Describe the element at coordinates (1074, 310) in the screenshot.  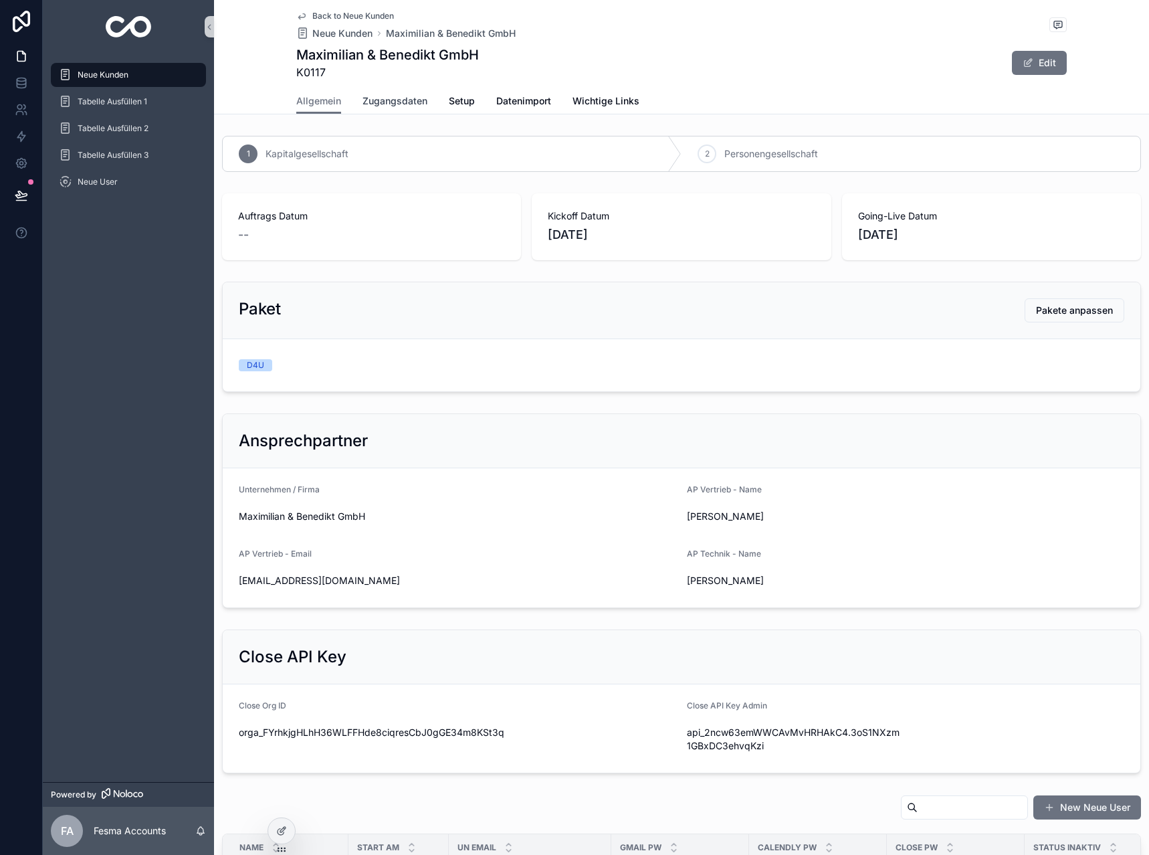
I see `button: Pakete anpassen` at that location.